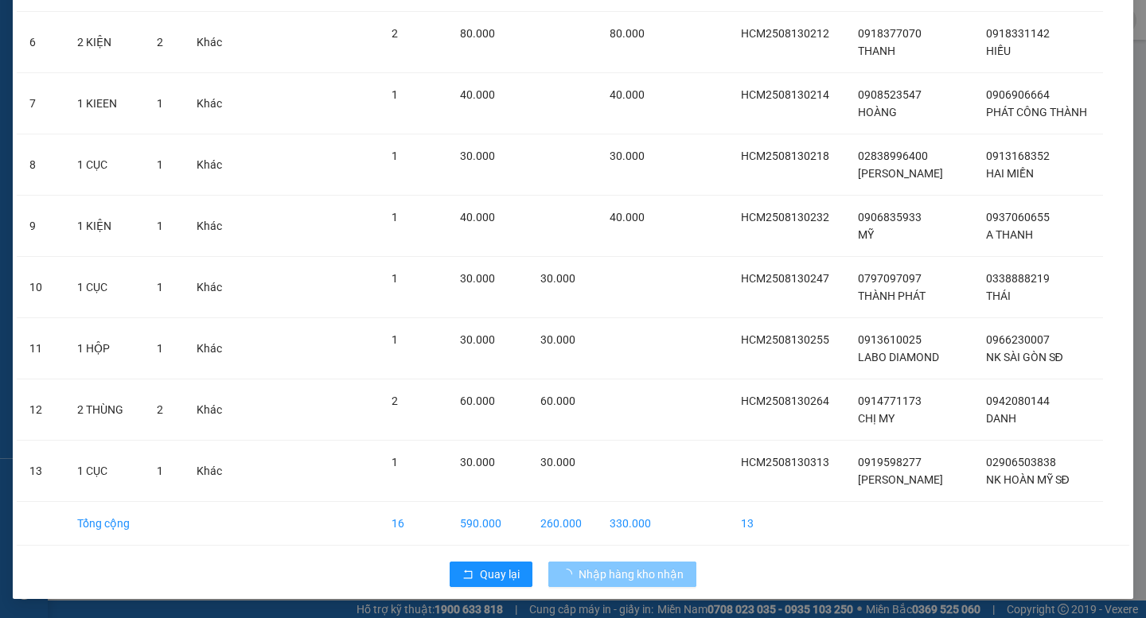  Describe the element at coordinates (890, 401) in the screenshot. I see `span: 0914771173` at that location.